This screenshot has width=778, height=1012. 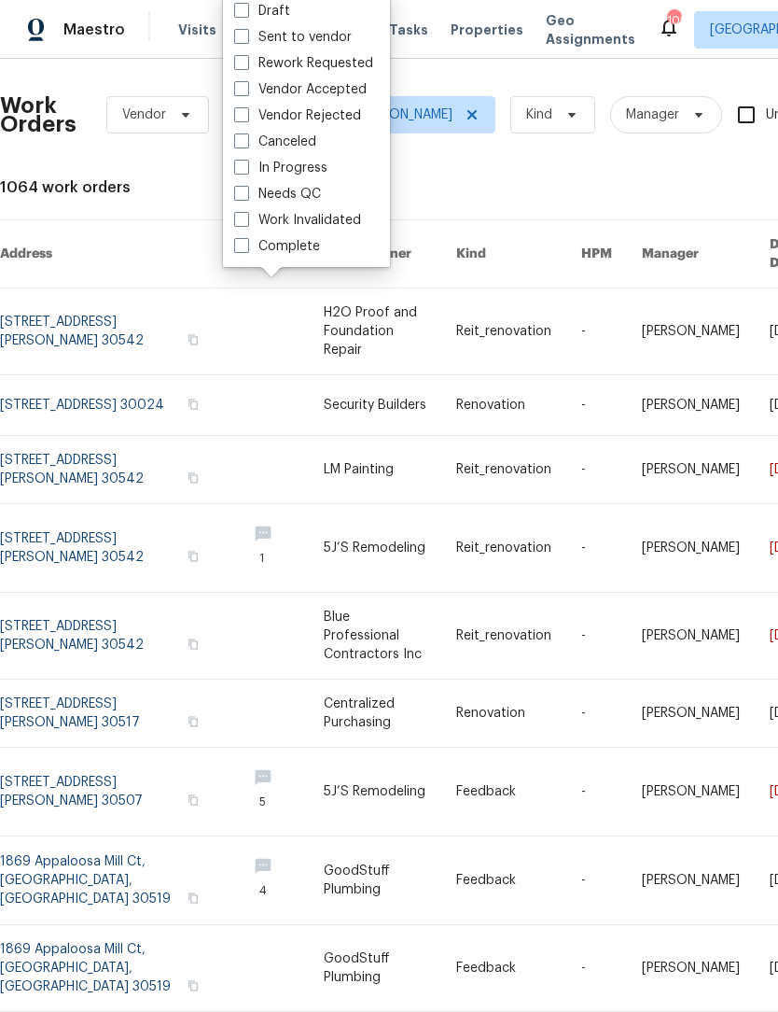 I want to click on span: Visits, so click(x=197, y=30).